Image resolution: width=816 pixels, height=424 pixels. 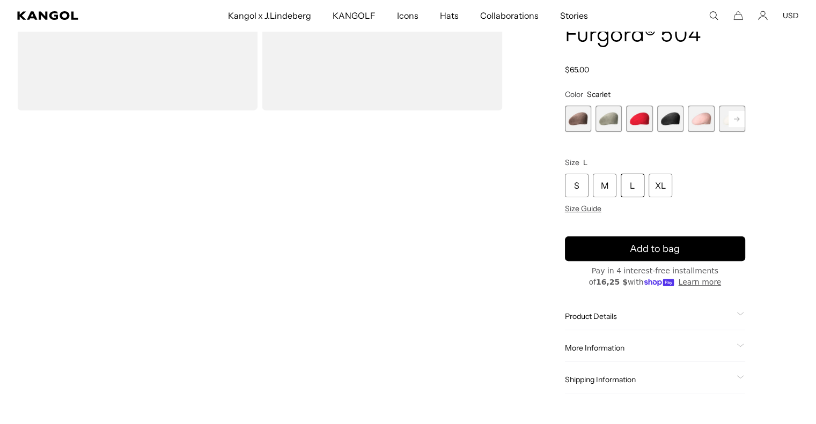 What do you see at coordinates (670, 119) in the screenshot?
I see `div: 4 of 7` at bounding box center [670, 119].